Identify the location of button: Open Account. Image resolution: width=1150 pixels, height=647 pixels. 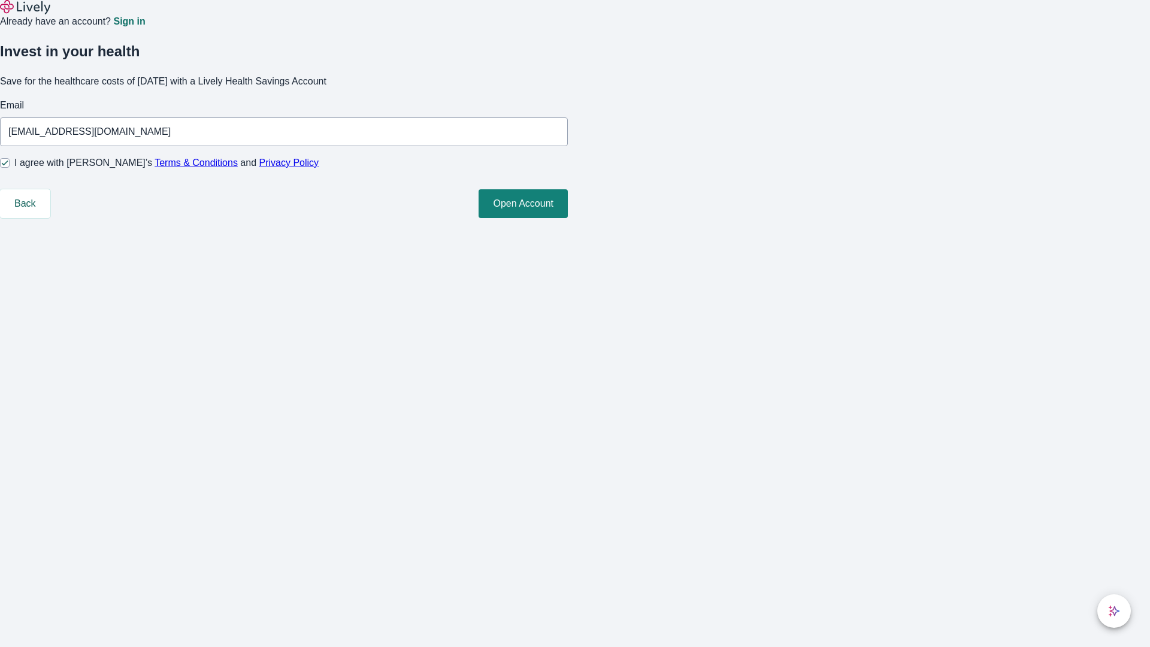
(523, 204).